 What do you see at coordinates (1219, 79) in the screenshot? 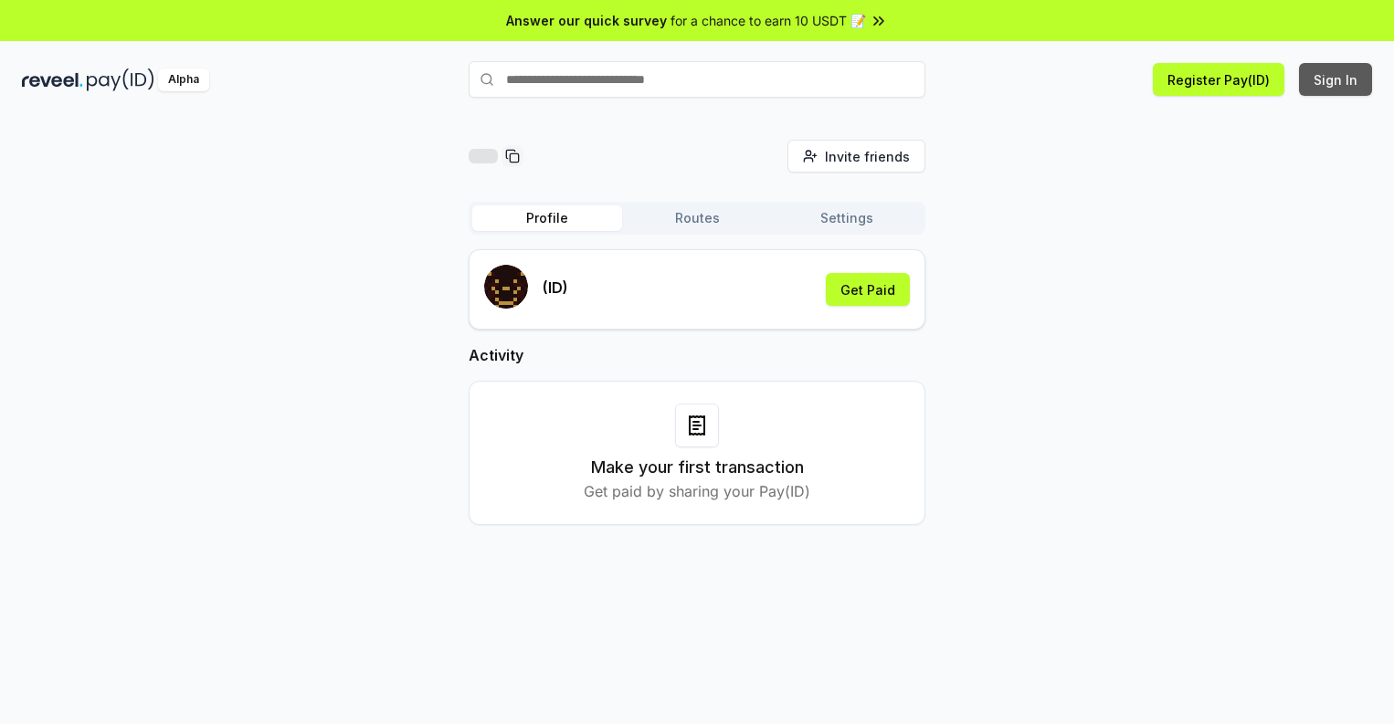
I see `button: Register Pay(ID)` at bounding box center [1219, 79].